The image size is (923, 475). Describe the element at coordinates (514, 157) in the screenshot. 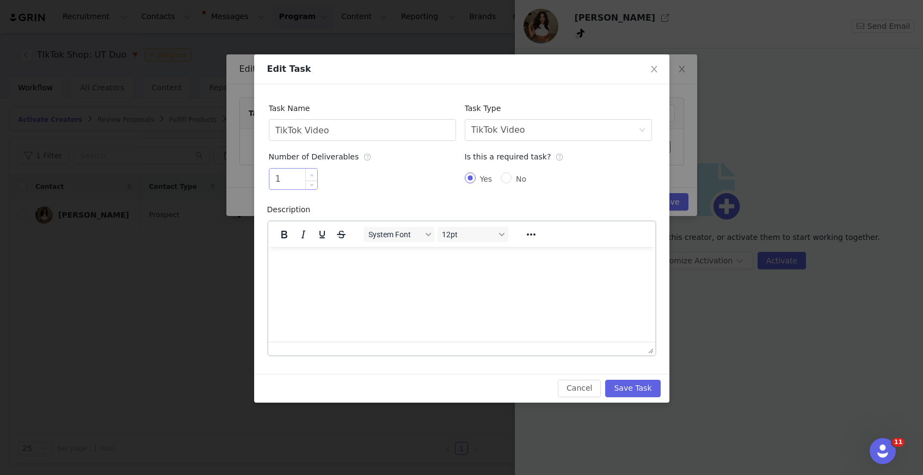

I see `span: Is this a required task?` at that location.